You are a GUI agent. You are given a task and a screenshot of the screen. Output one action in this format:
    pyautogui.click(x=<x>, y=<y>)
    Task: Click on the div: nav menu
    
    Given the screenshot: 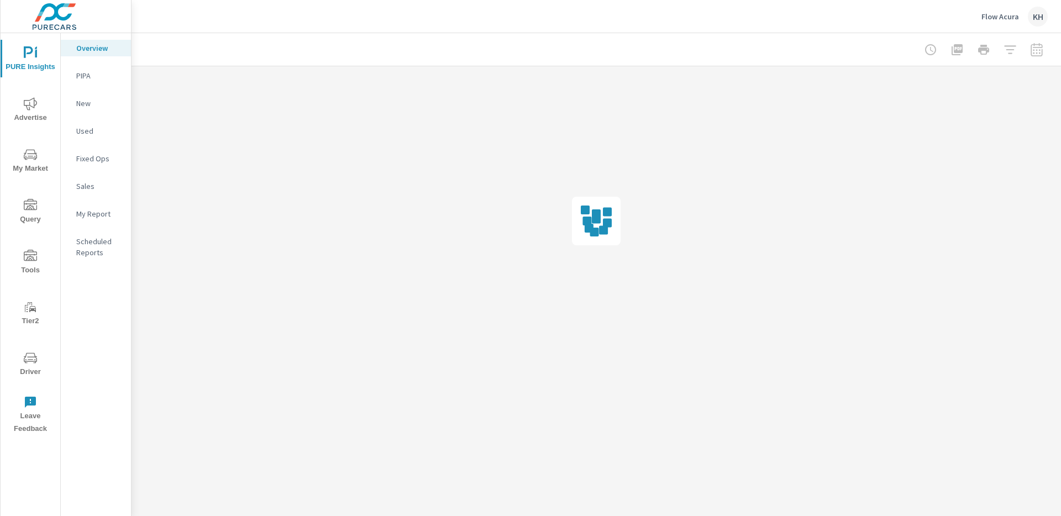 What is the action you would take?
    pyautogui.click(x=30, y=236)
    